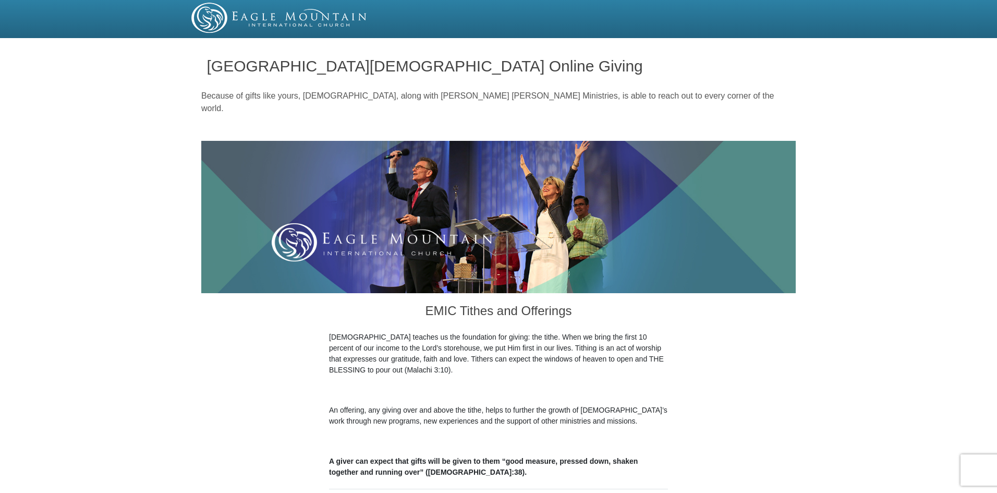 The height and width of the screenshot is (493, 997). I want to click on p: An offering, any giving over and above the tithe, helps to further the growth of [DEMOGRAPHIC_DAT..., so click(498, 416).